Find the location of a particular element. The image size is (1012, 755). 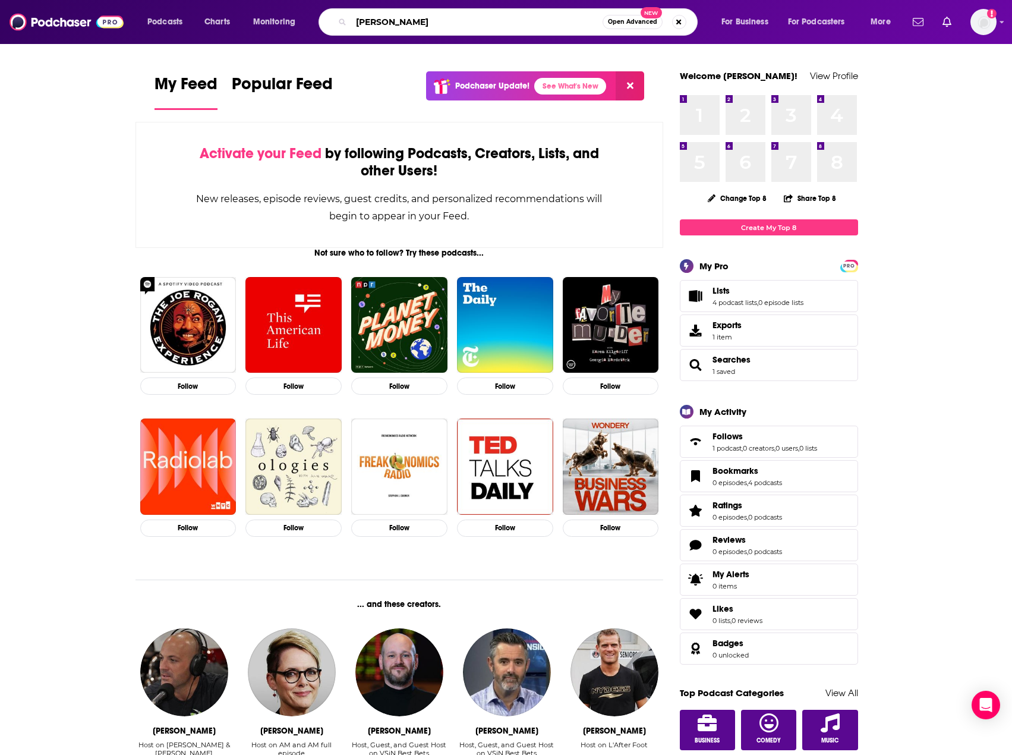

input: Search podcasts, credits, & more... is located at coordinates (477, 22).